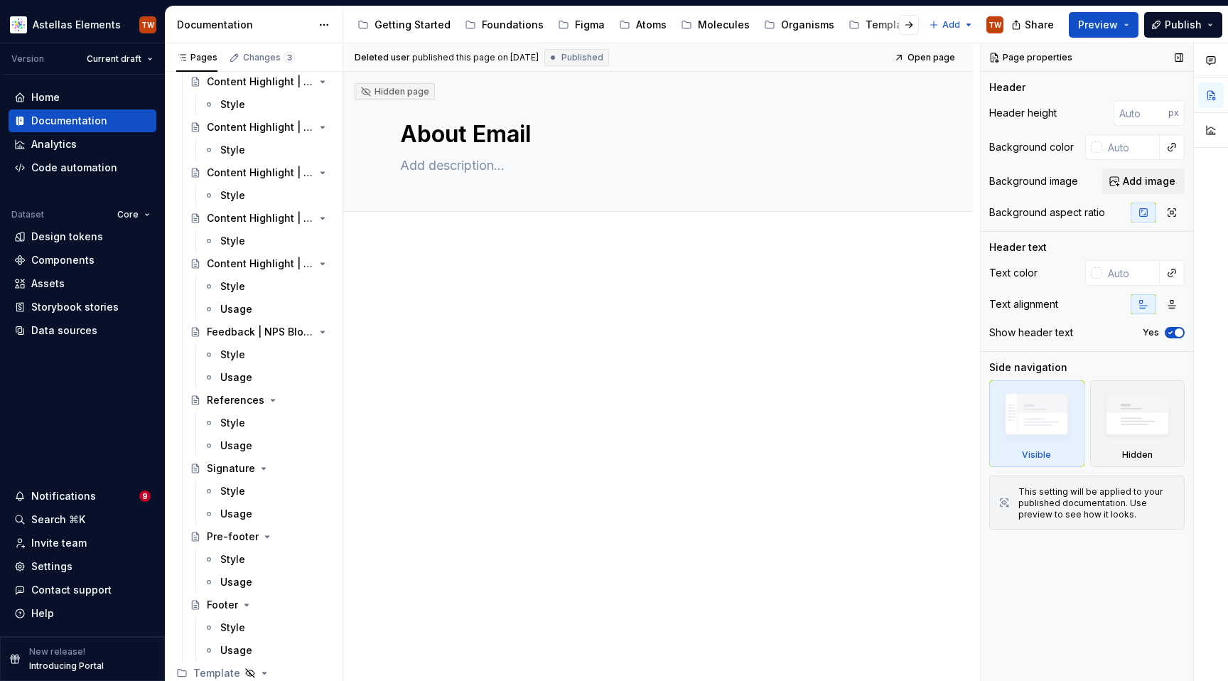 Image resolution: width=1228 pixels, height=681 pixels. What do you see at coordinates (655, 134) in the screenshot?
I see `textarea: About Email` at bounding box center [655, 134].